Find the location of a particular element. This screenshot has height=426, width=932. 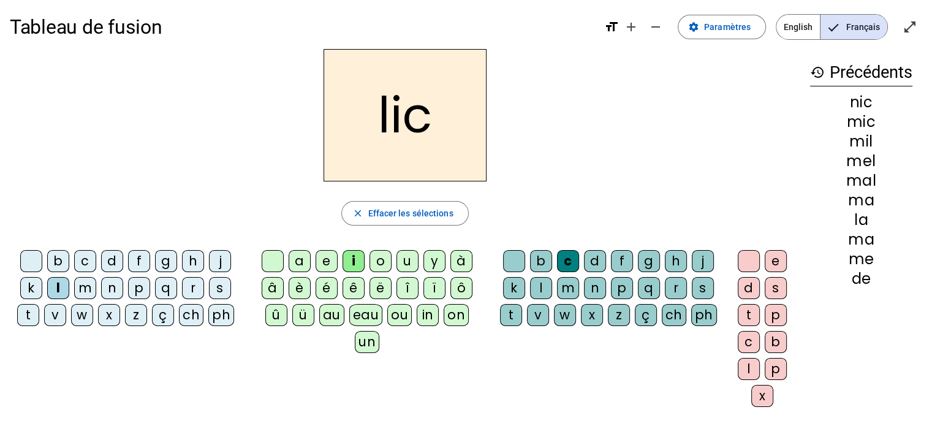

div: mel is located at coordinates (861, 161).